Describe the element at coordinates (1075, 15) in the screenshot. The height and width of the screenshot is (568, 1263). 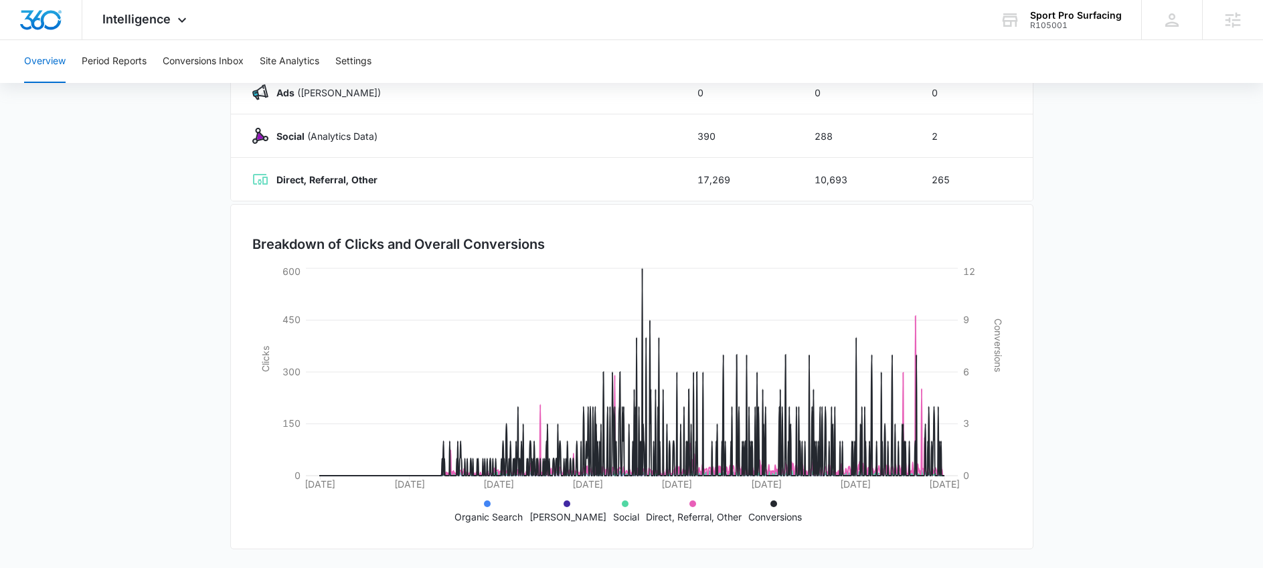
I see `div: account name` at that location.